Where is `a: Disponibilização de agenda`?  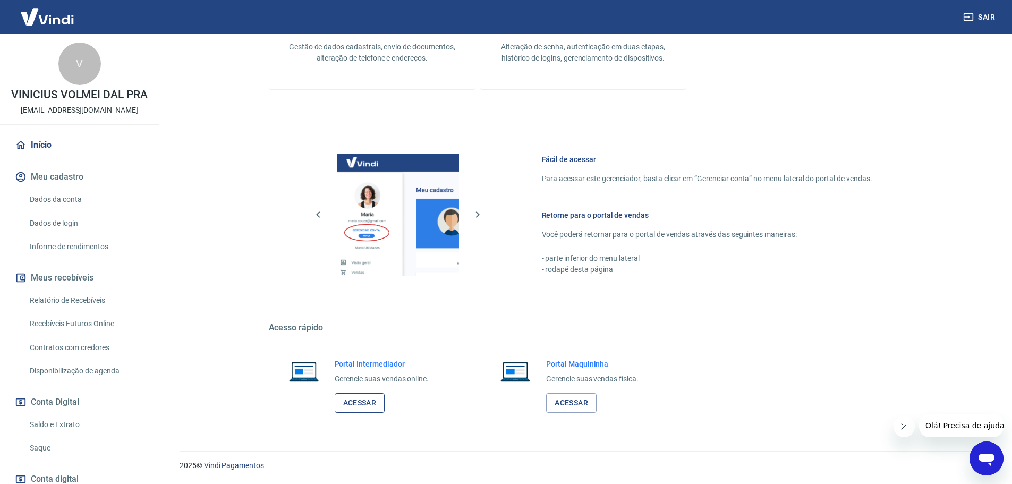
a: Disponibilização de agenda is located at coordinates (86, 371).